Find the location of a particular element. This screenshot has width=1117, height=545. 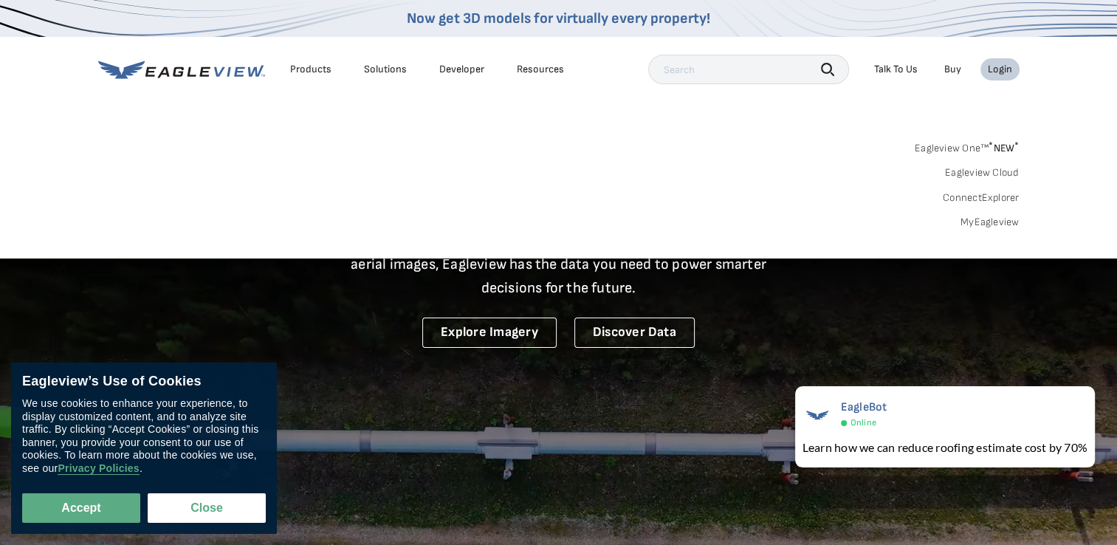

span: NEW is located at coordinates (1003, 148).